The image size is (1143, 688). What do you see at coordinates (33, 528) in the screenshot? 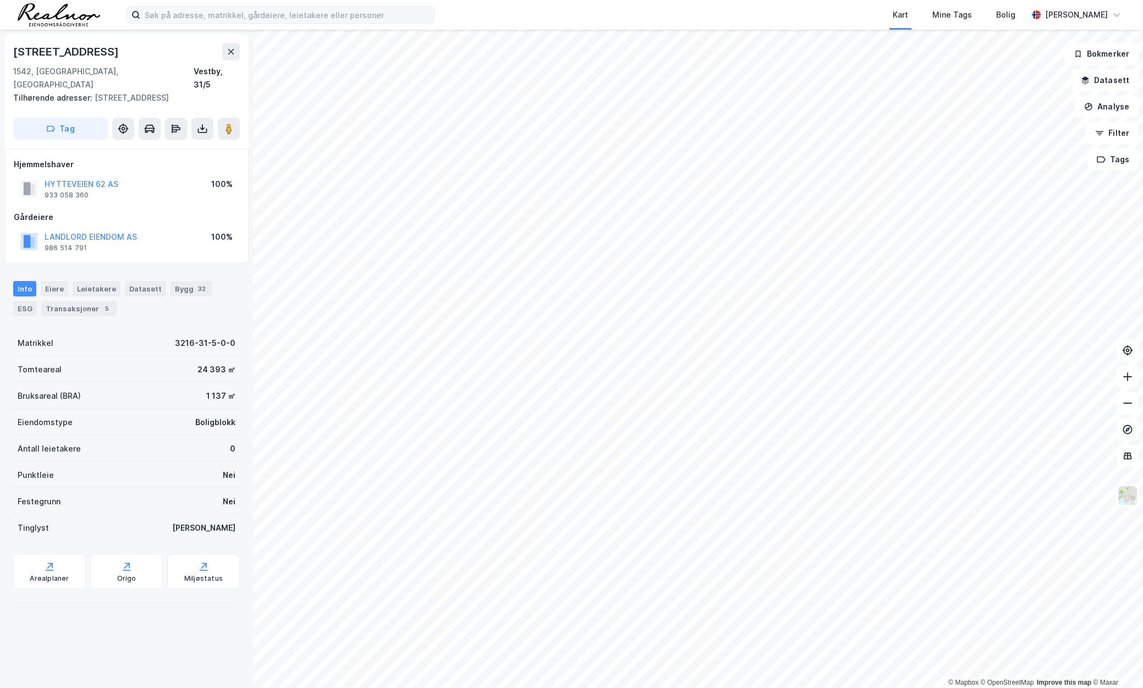
I see `div: Tinglyst` at bounding box center [33, 528].